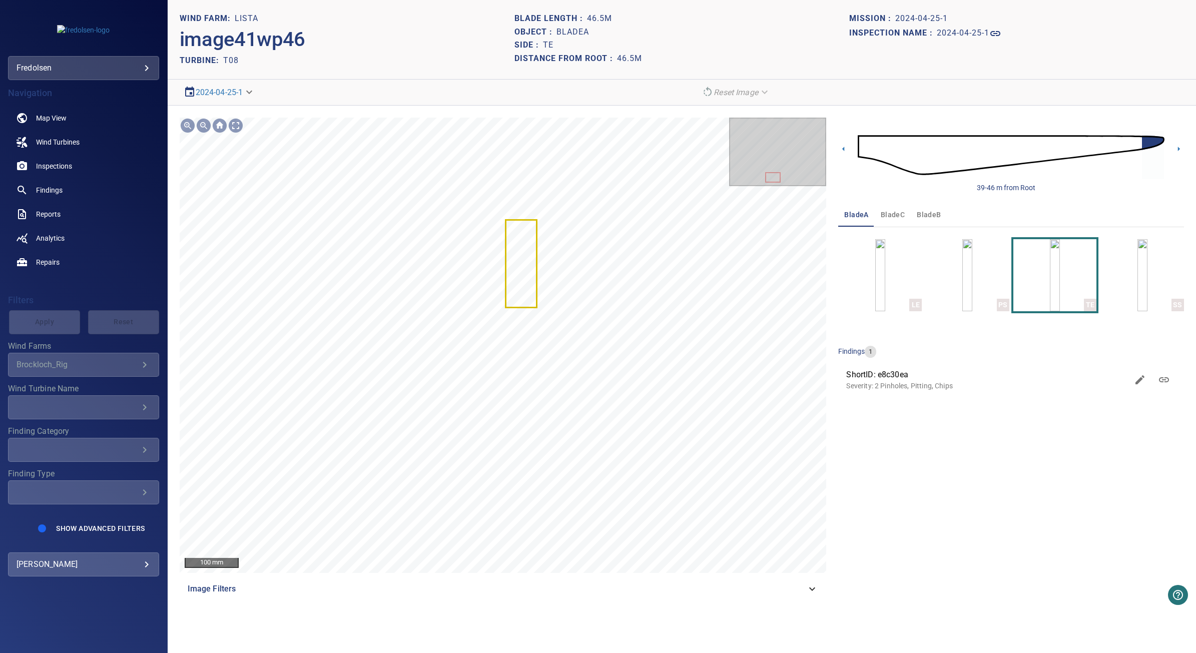 The image size is (1196, 653). Describe the element at coordinates (84, 214) in the screenshot. I see `a: reports noActive` at that location.